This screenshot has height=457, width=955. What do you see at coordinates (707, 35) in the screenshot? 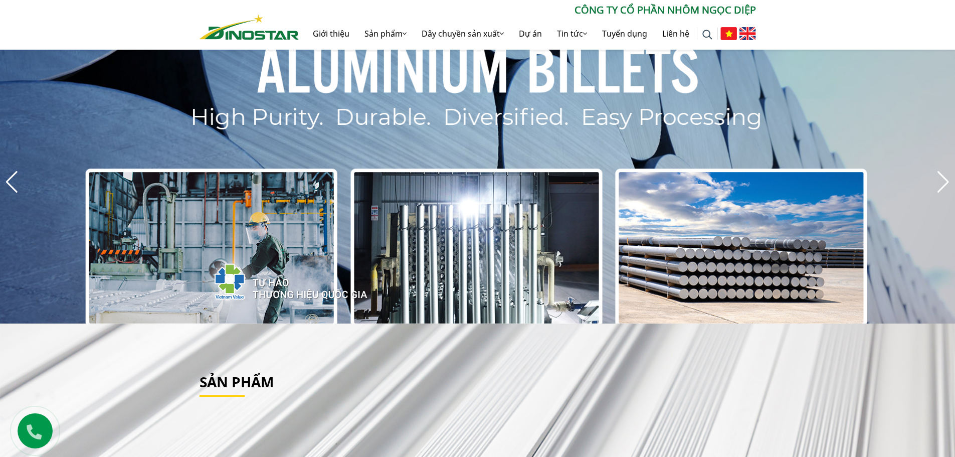
I see `img: search` at bounding box center [707, 35].